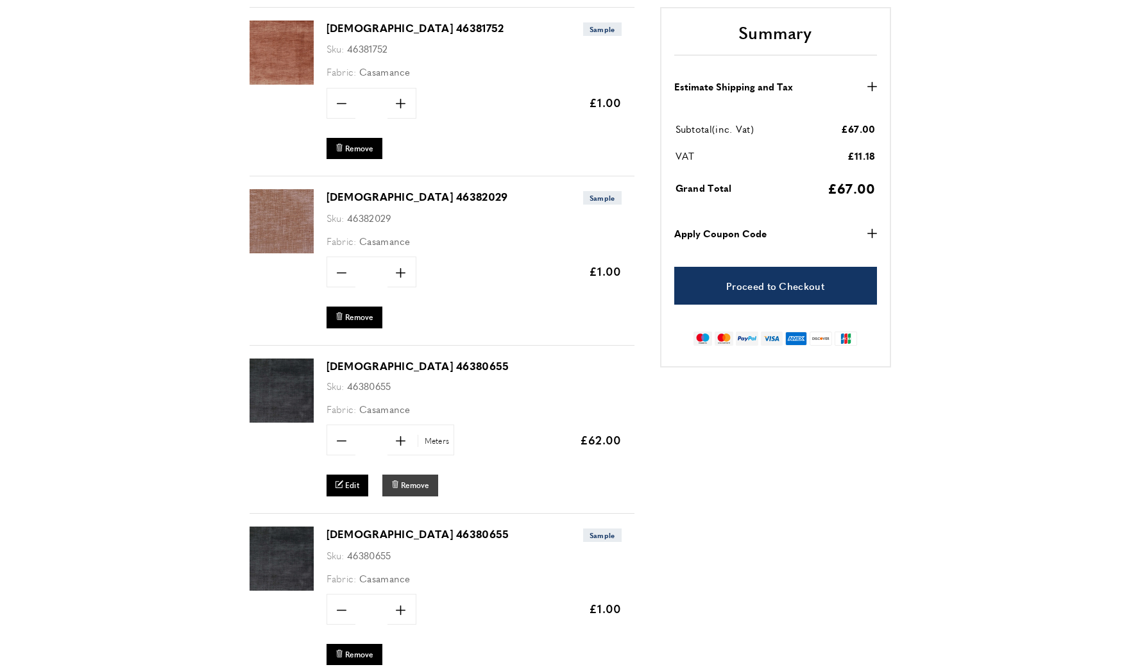 The width and height of the screenshot is (1140, 667). What do you see at coordinates (282, 250) in the screenshot?
I see `a: Demoiselle 46382029` at bounding box center [282, 250].